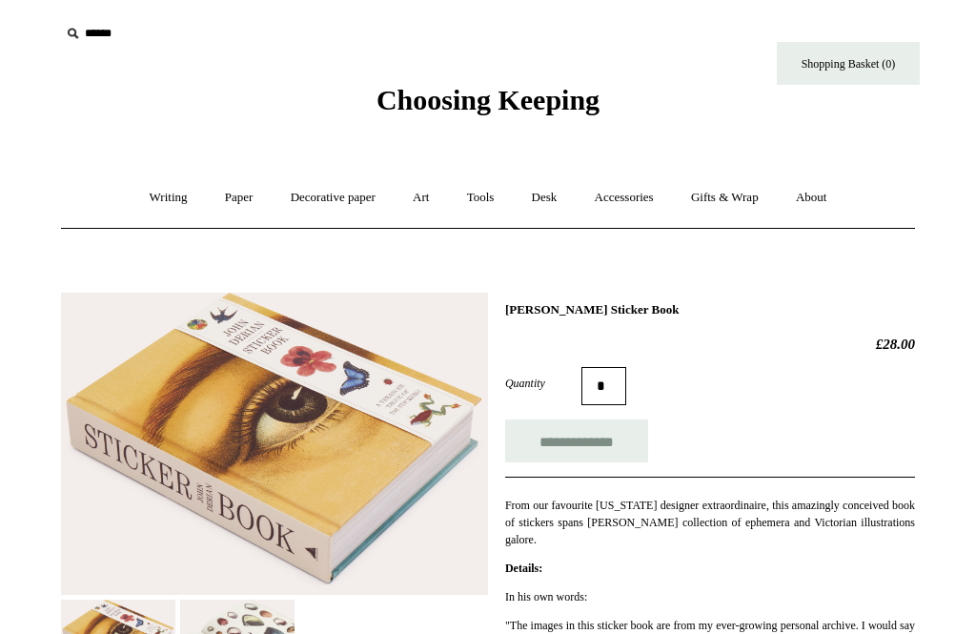 Image resolution: width=976 pixels, height=634 pixels. Describe the element at coordinates (849, 63) in the screenshot. I see `a: Shopping Basket (0)` at that location.